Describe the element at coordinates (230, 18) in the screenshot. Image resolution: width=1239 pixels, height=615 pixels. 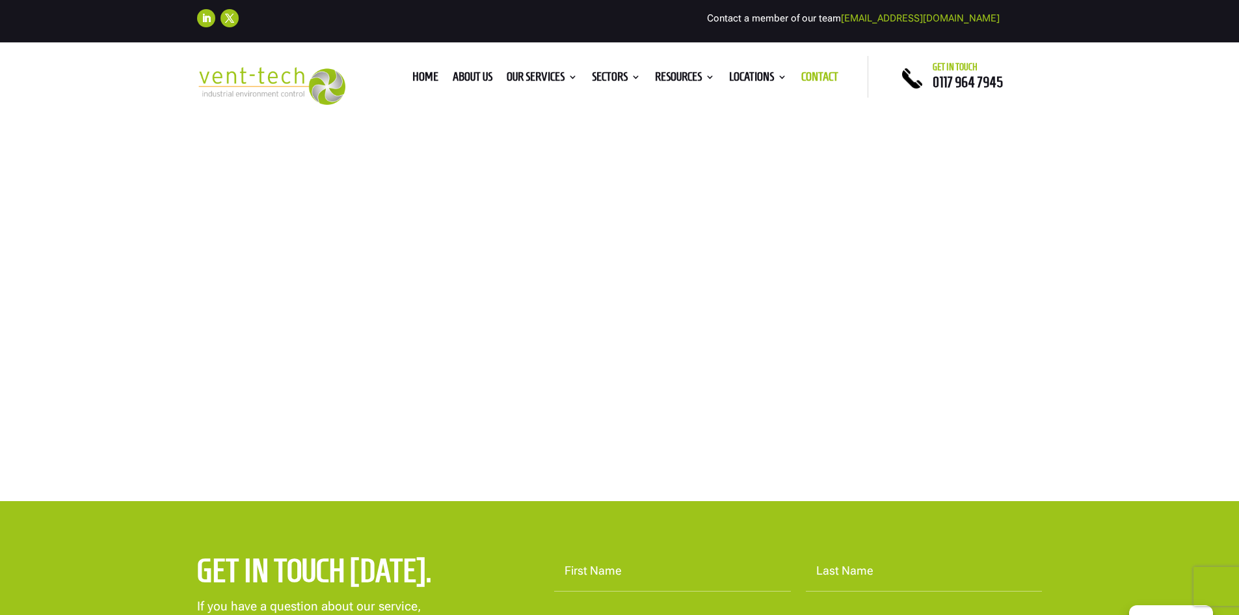
I see `a: Follow on X` at that location.